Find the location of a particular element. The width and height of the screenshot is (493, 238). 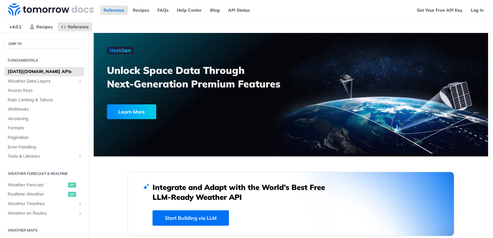

img: Tomorrow.io Weather API Docs is located at coordinates (51, 10).